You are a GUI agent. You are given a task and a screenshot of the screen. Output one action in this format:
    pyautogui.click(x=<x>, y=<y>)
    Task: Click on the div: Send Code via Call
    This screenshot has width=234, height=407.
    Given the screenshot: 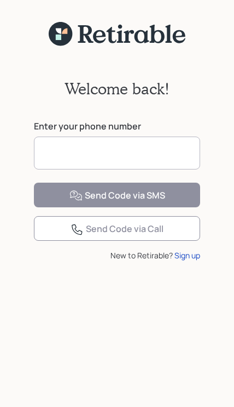 What is the action you would take?
    pyautogui.click(x=117, y=229)
    